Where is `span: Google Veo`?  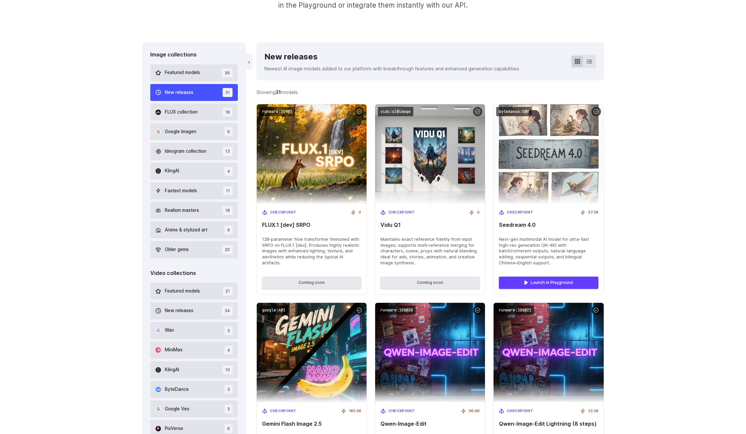
span: Google Veo is located at coordinates (177, 409).